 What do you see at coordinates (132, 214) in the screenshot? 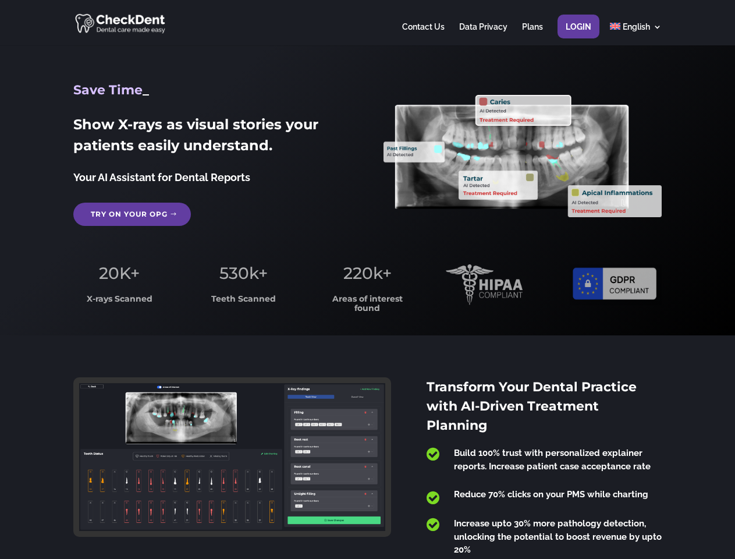
I see `a: Try on your OPG` at bounding box center [132, 214].